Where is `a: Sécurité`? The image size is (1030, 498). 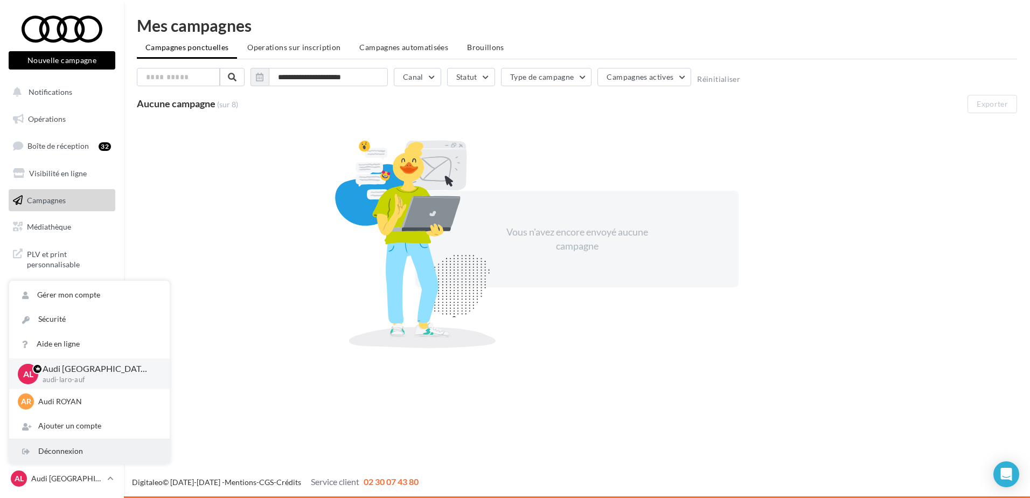
a: Sécurité is located at coordinates (89, 319).